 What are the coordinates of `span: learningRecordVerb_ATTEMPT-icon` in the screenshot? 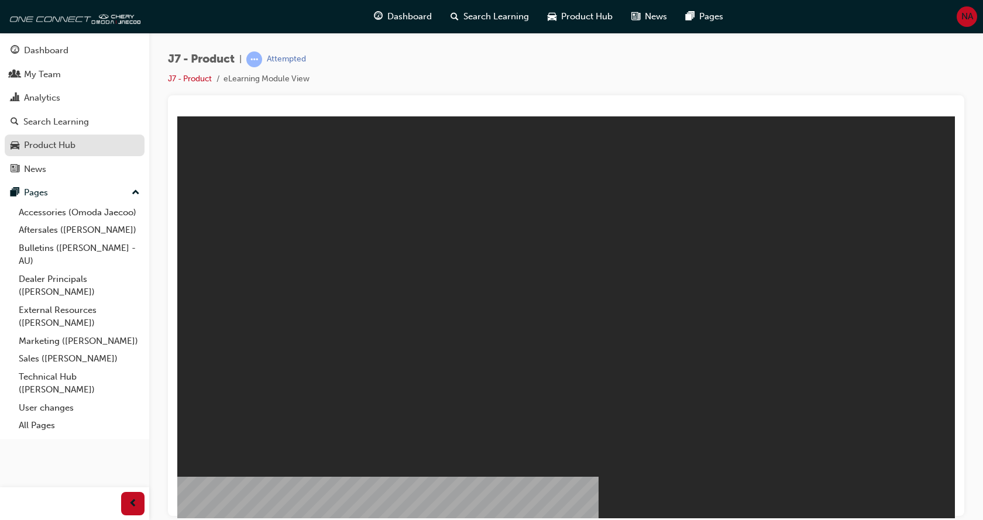 It's located at (254, 59).